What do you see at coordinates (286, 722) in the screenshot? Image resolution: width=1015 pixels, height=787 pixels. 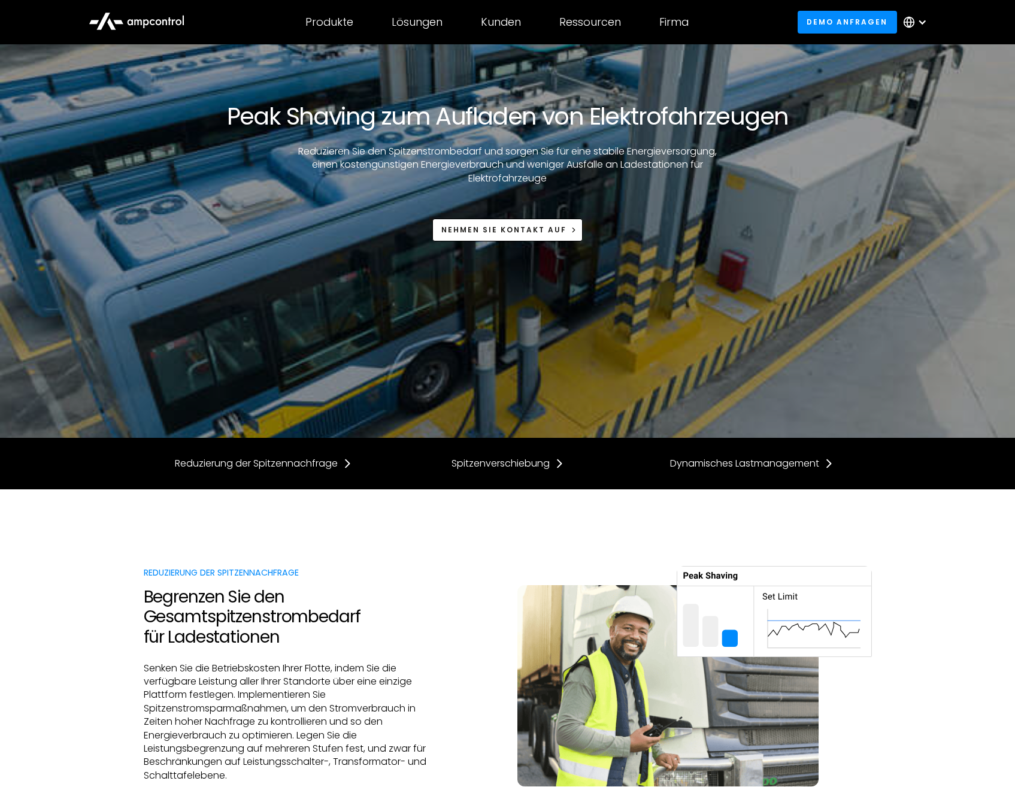 I see `p: Senken Sie die Betriebskosten Ihrer Flotte, indem Sie die verfügbare Leistung aller Ihrer Standor...` at bounding box center [286, 722].